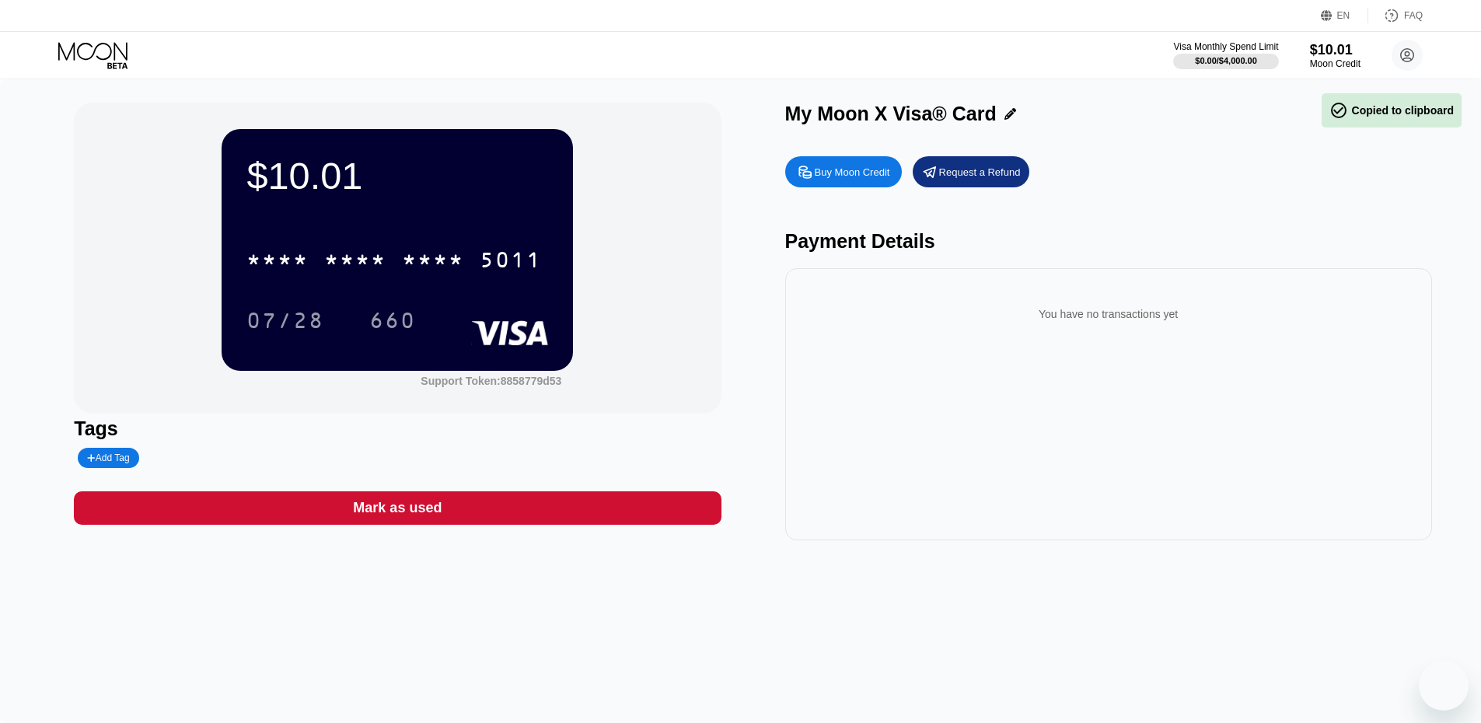 Image resolution: width=1481 pixels, height=723 pixels. What do you see at coordinates (397, 508) in the screenshot?
I see `div: Mark as used` at bounding box center [397, 508].